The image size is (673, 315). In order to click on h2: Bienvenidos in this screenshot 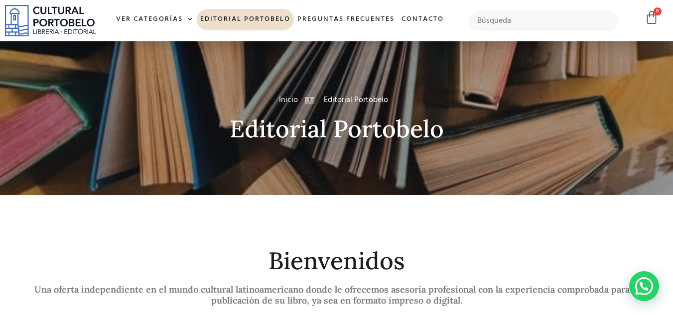, I will do `click(337, 261)`.